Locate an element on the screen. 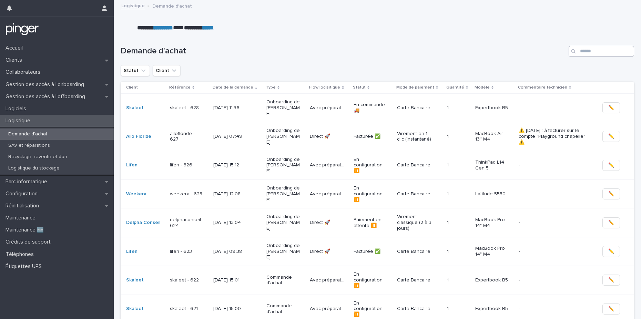 Image resolution: width=641 pixels, height=319 pixels. p: Parc informatique is located at coordinates (28, 182).